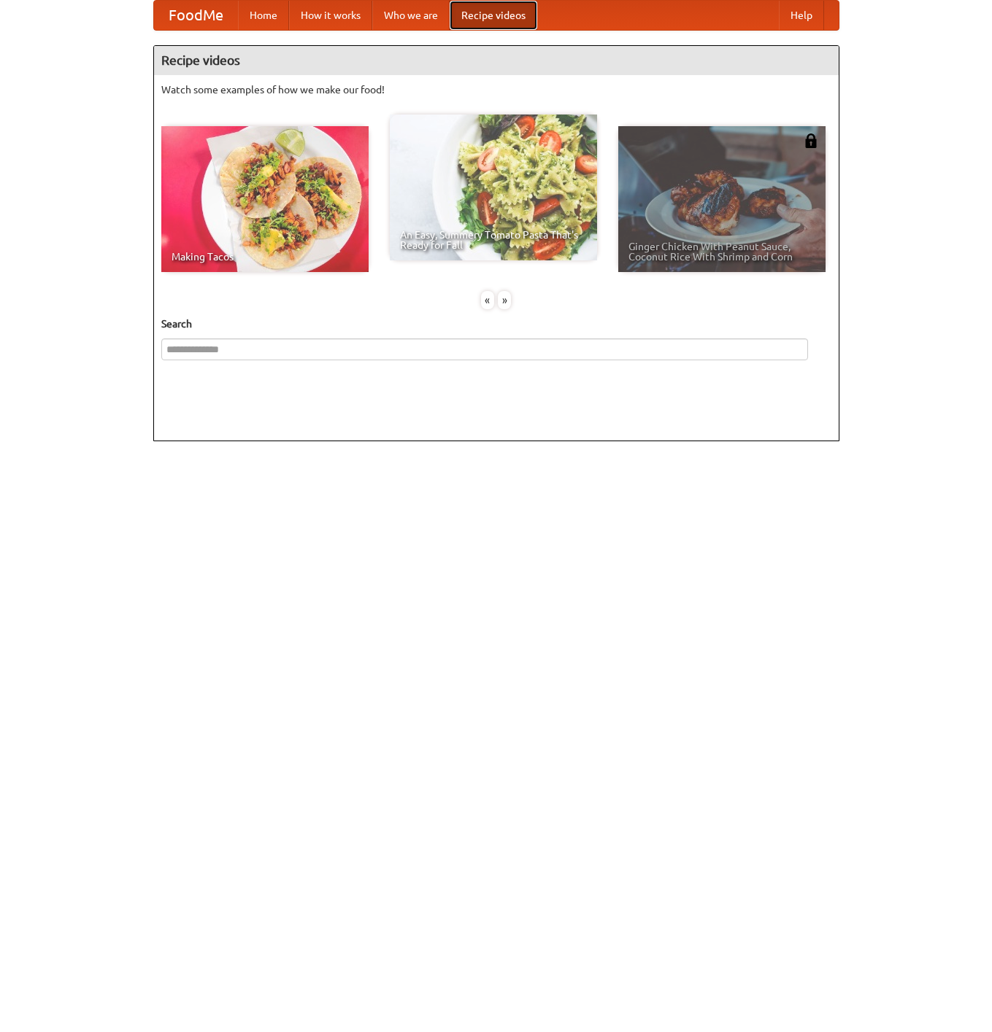 The image size is (992, 1032). I want to click on a: Who we are, so click(411, 15).